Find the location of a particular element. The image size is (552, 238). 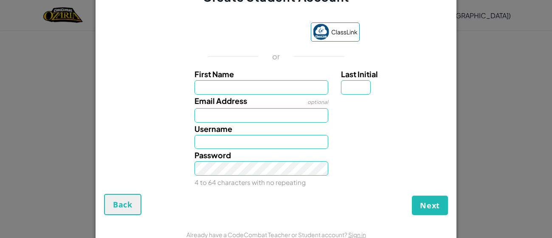

small: 4 to 64 characters with no repeating is located at coordinates (250, 182).